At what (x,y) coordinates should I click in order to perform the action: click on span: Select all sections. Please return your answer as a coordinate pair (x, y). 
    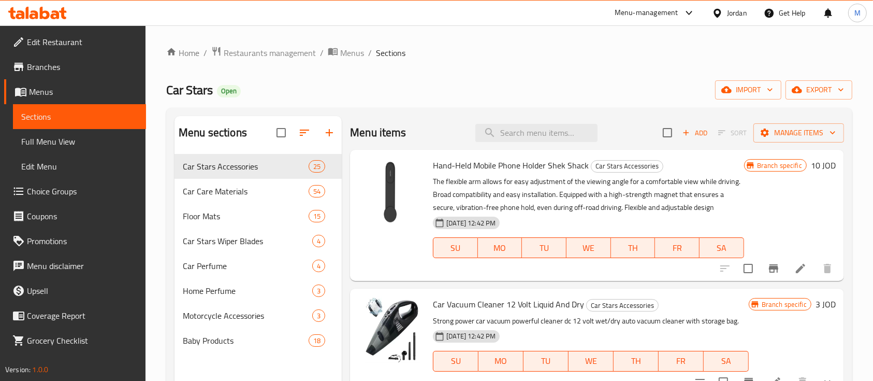
    Looking at the image, I should click on (281, 133).